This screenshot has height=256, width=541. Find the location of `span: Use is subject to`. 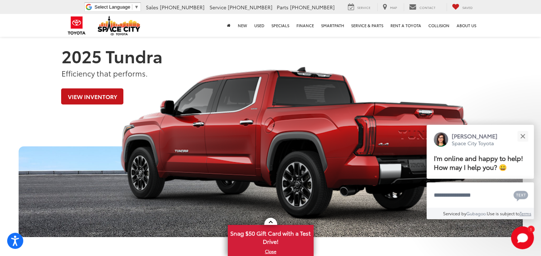

span: Use is subject to is located at coordinates (503, 213).